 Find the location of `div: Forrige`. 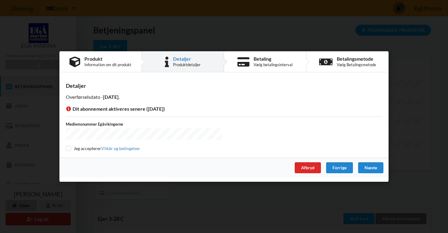

div: Forrige is located at coordinates (340, 168).